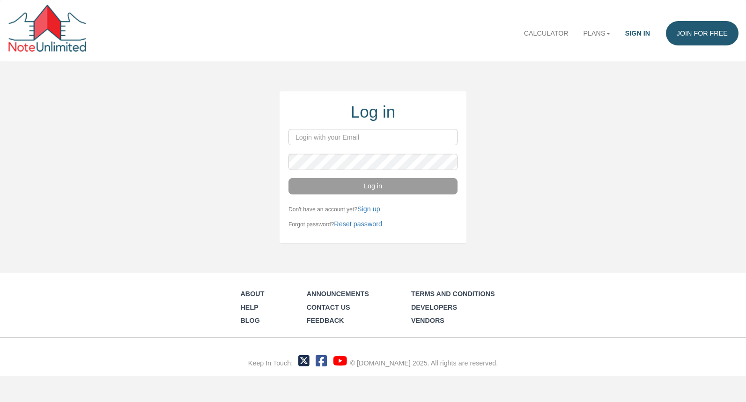 The image size is (746, 402). What do you see at coordinates (250, 320) in the screenshot?
I see `a: Blog` at bounding box center [250, 320].